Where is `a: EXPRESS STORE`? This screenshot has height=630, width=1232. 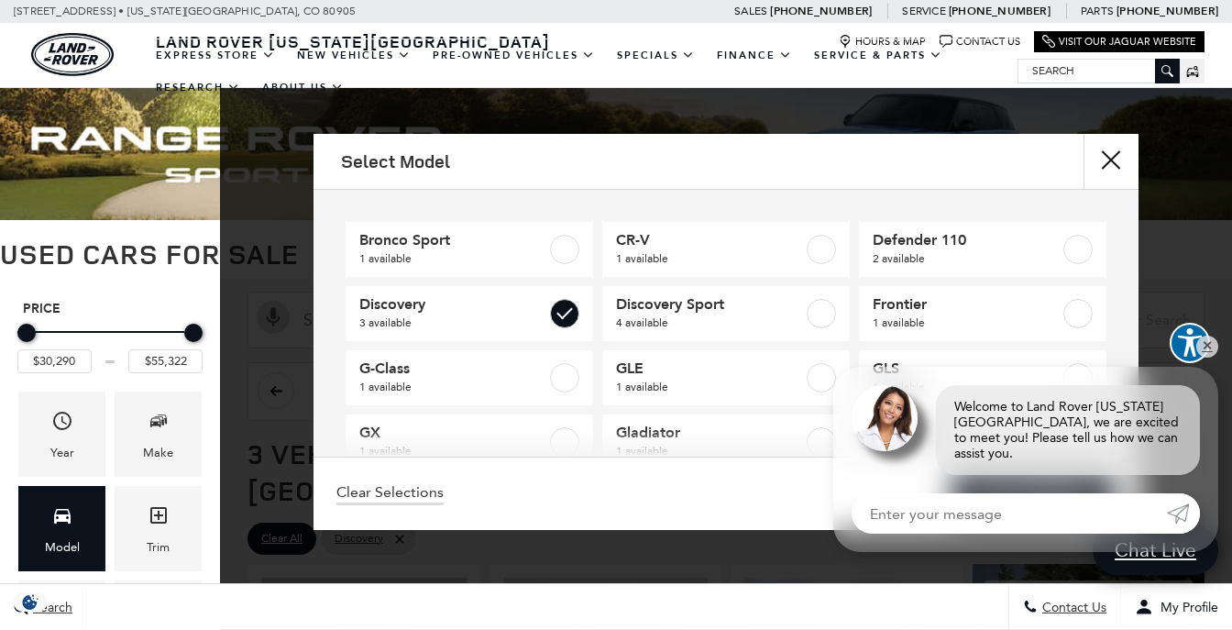 a: EXPRESS STORE is located at coordinates (215, 55).